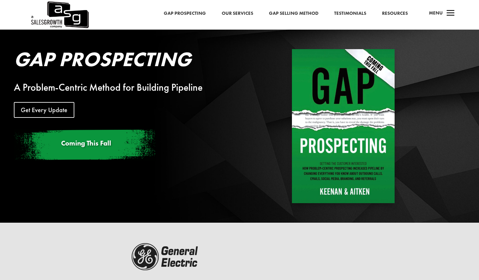 The image size is (479, 280). I want to click on a: Get Every Update, so click(44, 110).